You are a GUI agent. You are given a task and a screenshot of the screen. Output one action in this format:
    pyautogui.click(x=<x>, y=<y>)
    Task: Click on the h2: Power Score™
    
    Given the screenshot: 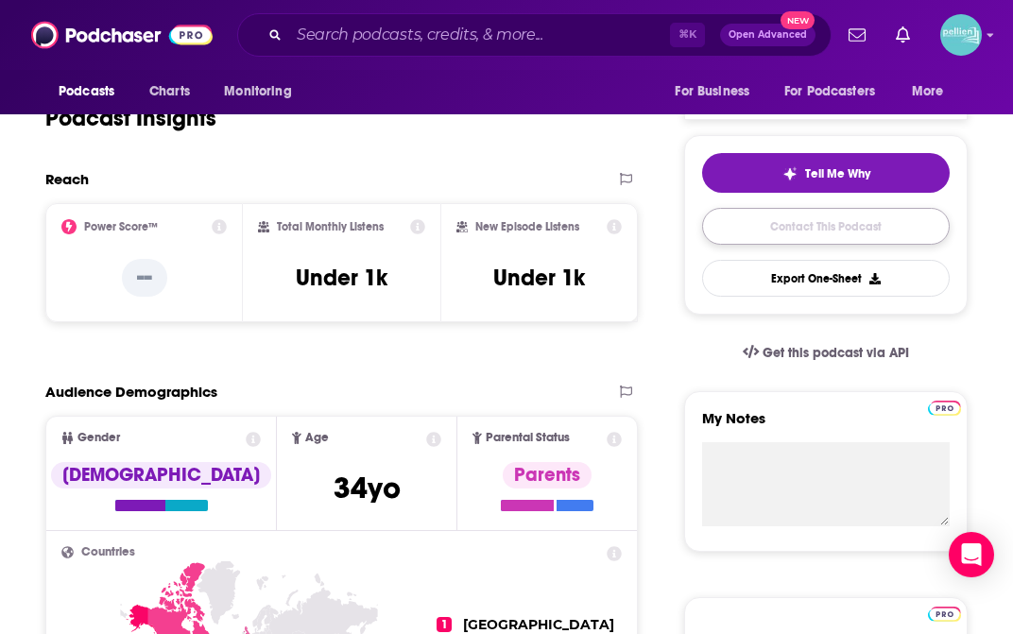 What is the action you would take?
    pyautogui.click(x=121, y=227)
    